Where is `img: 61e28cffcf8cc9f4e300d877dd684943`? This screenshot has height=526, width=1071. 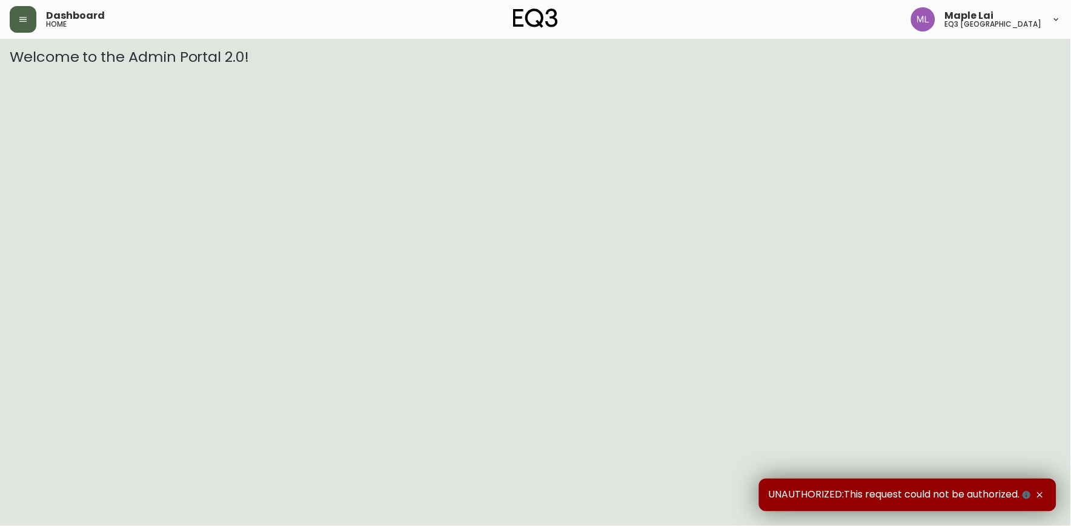 img: 61e28cffcf8cc9f4e300d877dd684943 is located at coordinates (924, 19).